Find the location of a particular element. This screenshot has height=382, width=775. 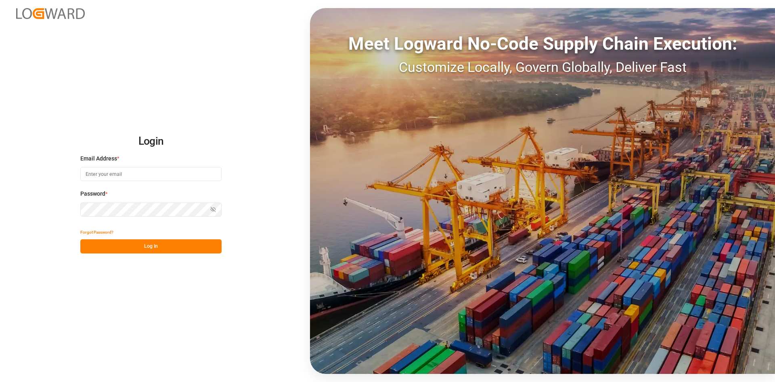

h2: Login is located at coordinates (151, 141).